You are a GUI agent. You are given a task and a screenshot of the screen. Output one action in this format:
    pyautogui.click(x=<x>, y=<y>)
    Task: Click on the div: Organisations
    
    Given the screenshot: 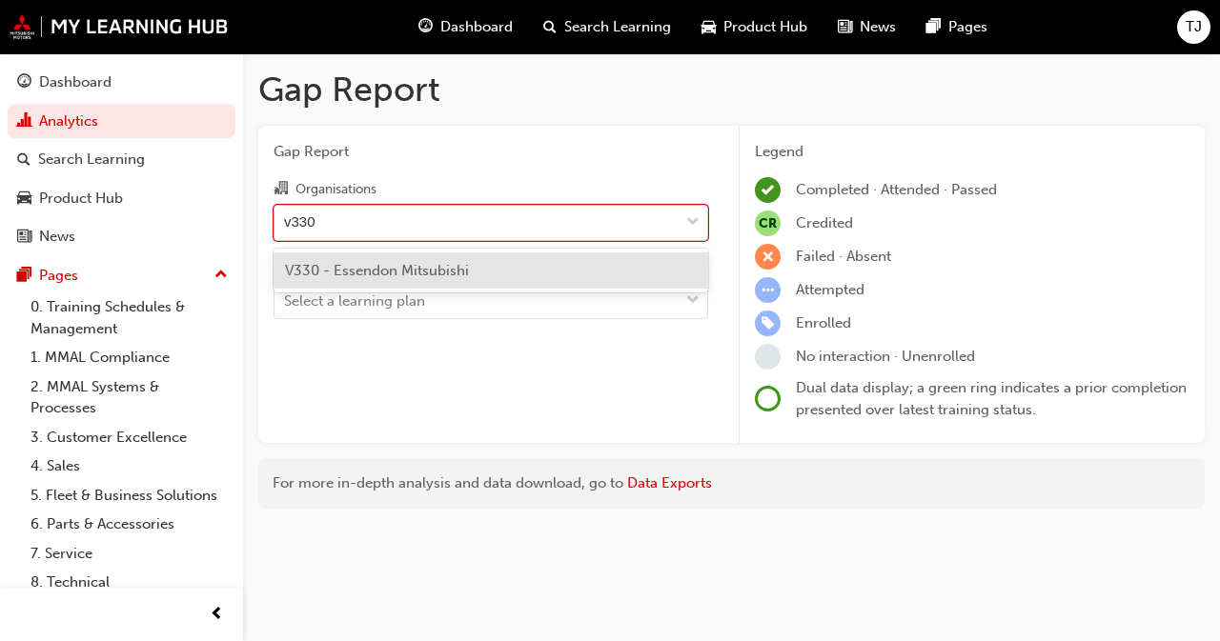 What is the action you would take?
    pyautogui.click(x=336, y=190)
    